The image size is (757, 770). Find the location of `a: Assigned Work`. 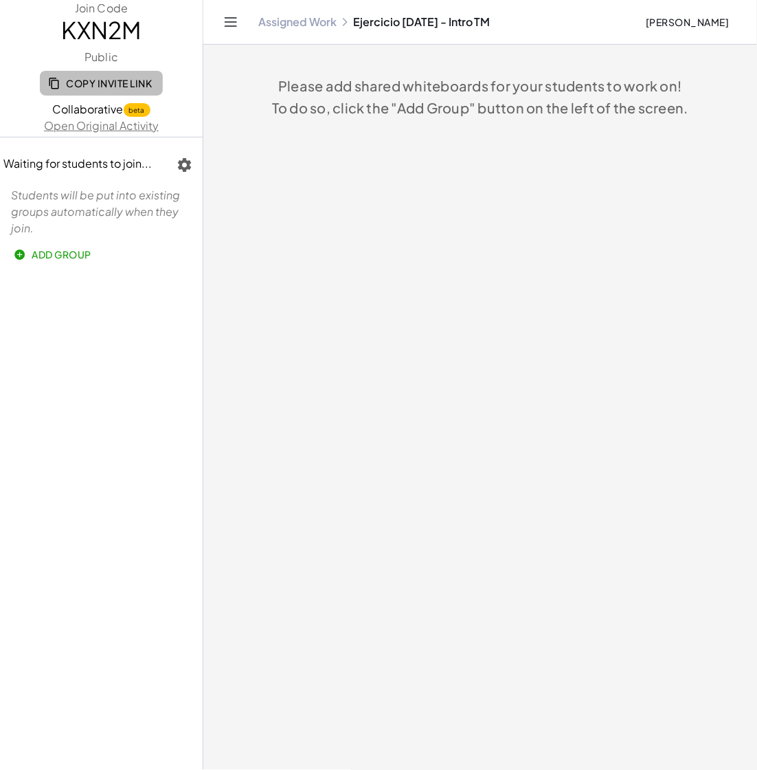

a: Assigned Work is located at coordinates (298, 22).